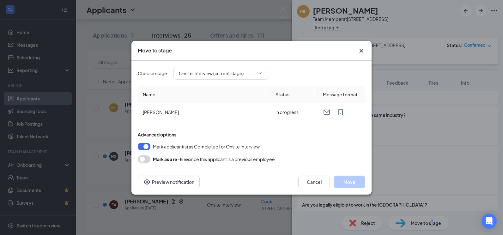  Describe the element at coordinates (294, 112) in the screenshot. I see `td: in progress` at that location.